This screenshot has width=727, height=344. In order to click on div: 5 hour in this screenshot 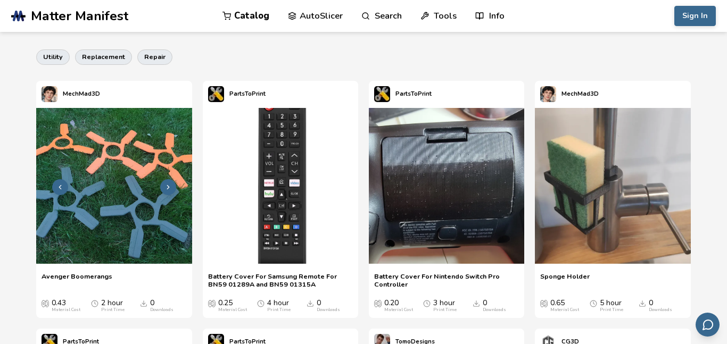, I will do `click(612, 306)`.